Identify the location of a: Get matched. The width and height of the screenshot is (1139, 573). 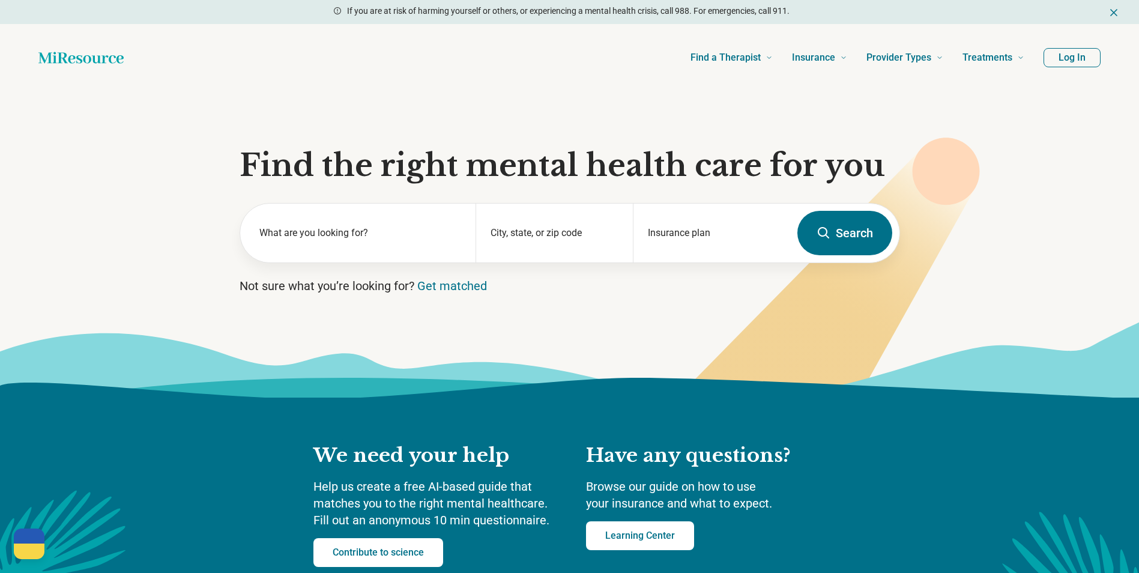
(452, 286).